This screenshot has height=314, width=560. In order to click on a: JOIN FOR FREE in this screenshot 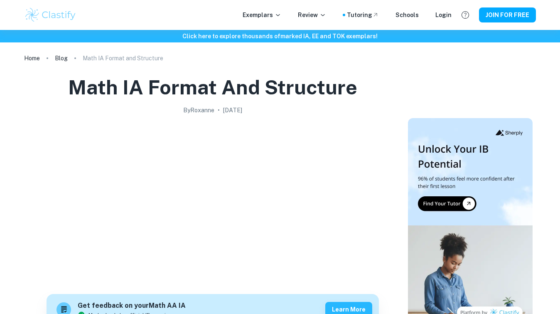, I will do `click(508, 15)`.